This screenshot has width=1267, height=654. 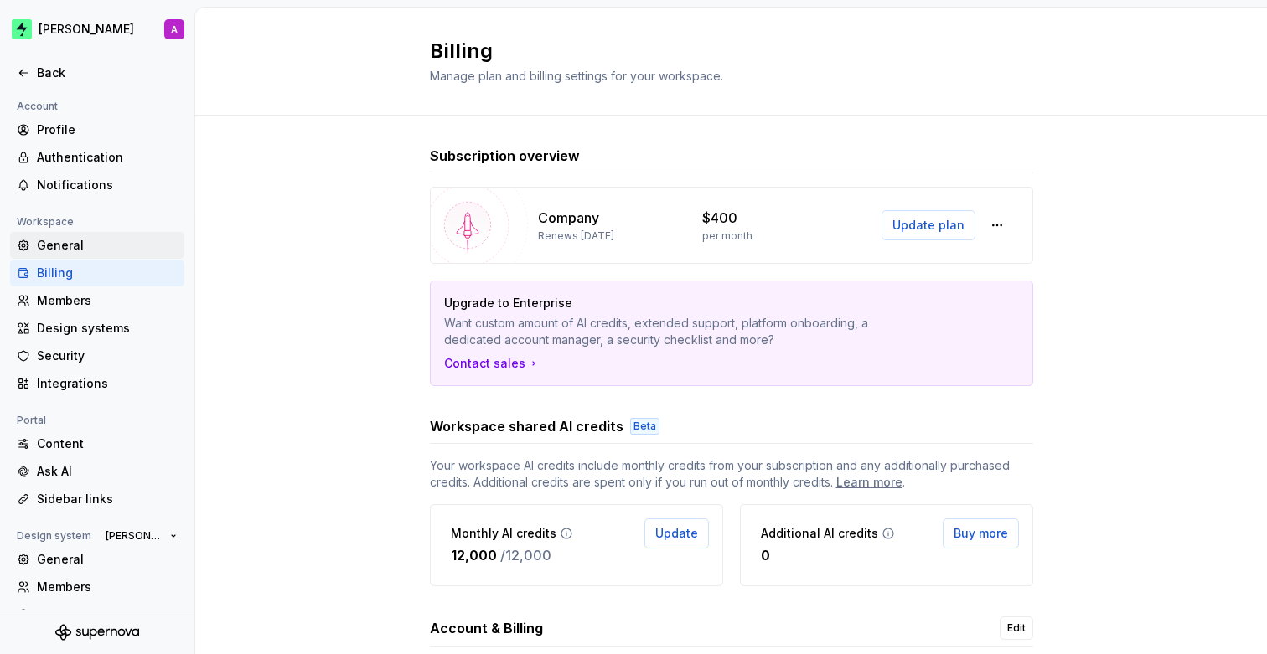 What do you see at coordinates (97, 444) in the screenshot?
I see `a: Content` at bounding box center [97, 444].